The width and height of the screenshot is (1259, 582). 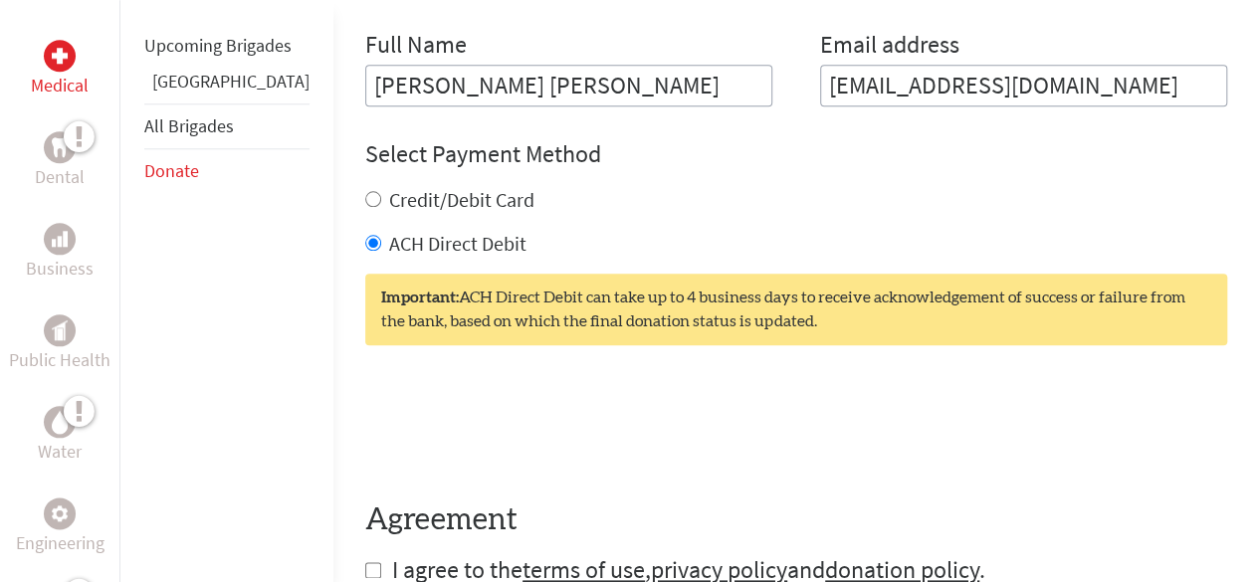 What do you see at coordinates (60, 70) in the screenshot?
I see `a: MedicalMedical` at bounding box center [60, 70].